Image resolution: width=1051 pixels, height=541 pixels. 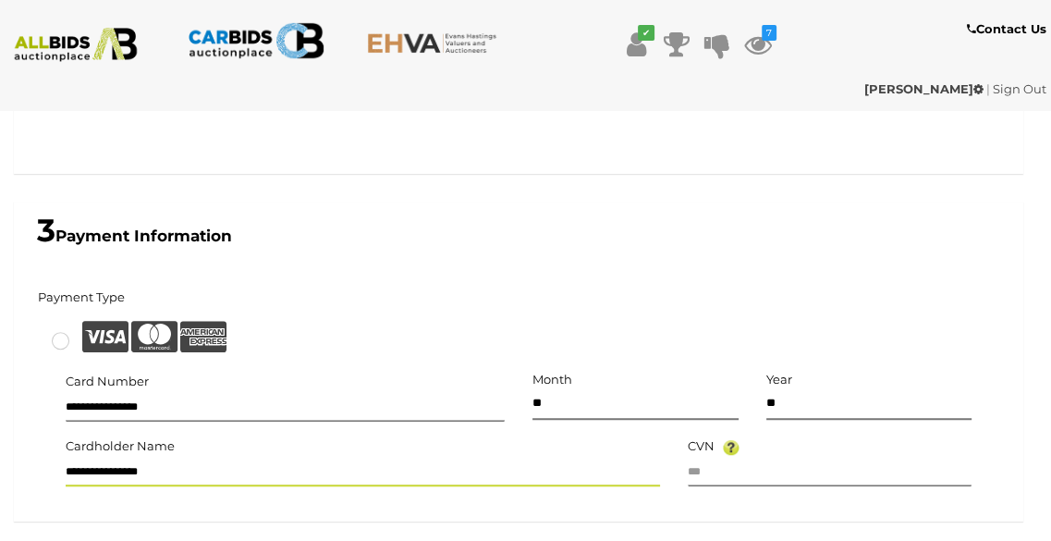 What do you see at coordinates (76, 44) in the screenshot?
I see `img: ALLBIDS.com.au` at bounding box center [76, 44].